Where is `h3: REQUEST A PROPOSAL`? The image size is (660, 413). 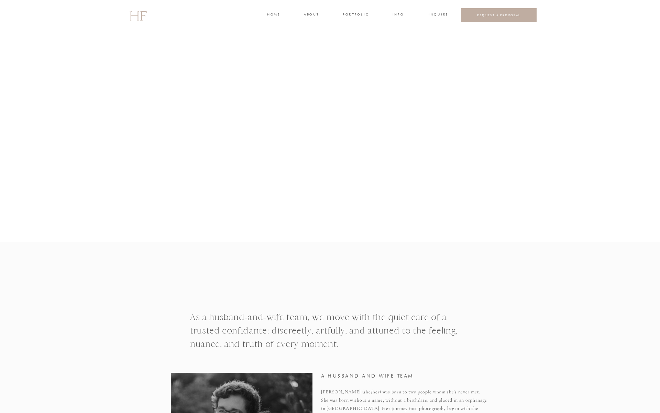
h3: REQUEST A PROPOSAL is located at coordinates (499, 15).